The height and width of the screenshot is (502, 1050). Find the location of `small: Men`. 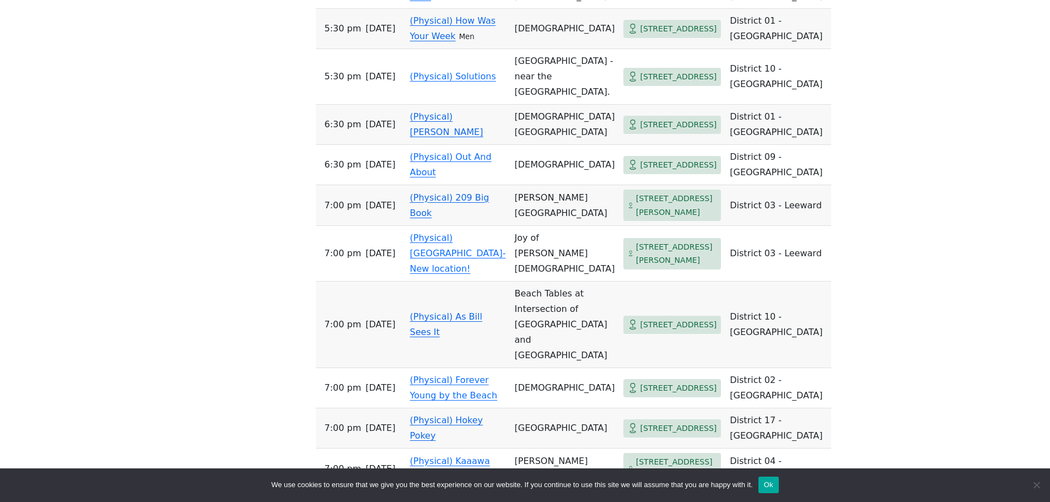

small: Men is located at coordinates (467, 36).